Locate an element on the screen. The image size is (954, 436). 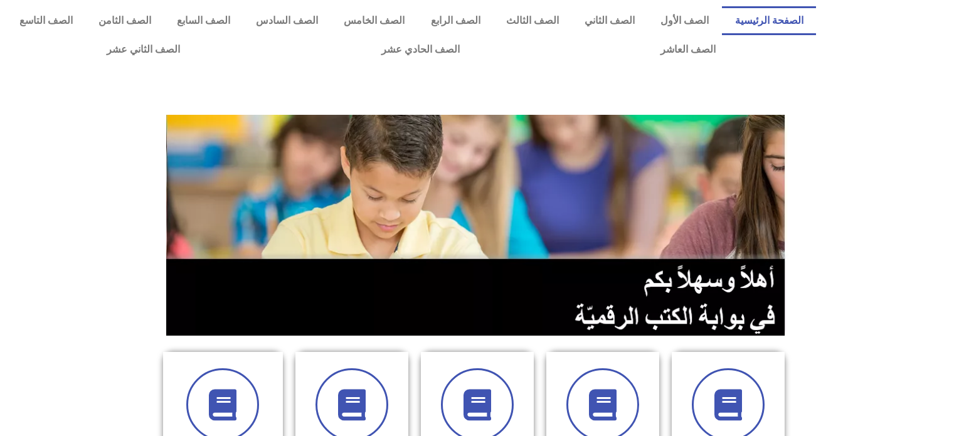
a: الصف الثاني عشر is located at coordinates (143, 50).